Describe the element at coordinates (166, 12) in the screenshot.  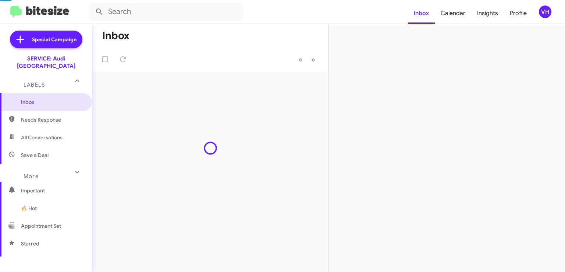
I see `input: Search` at that location.